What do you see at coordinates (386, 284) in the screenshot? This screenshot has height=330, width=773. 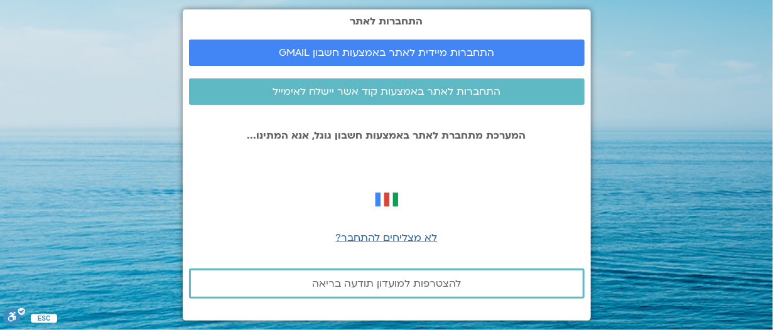 I see `span: להצטרפות למועדון תודעה בריאה` at bounding box center [386, 284].